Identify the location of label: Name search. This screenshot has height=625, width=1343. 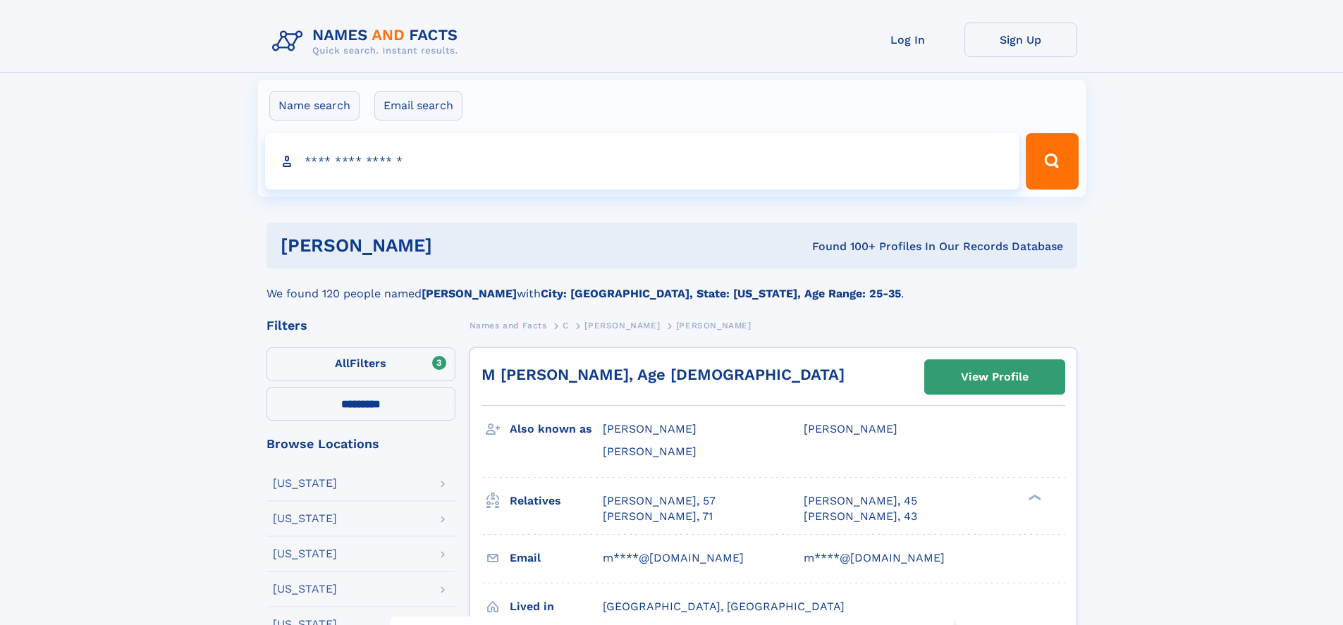
(314, 106).